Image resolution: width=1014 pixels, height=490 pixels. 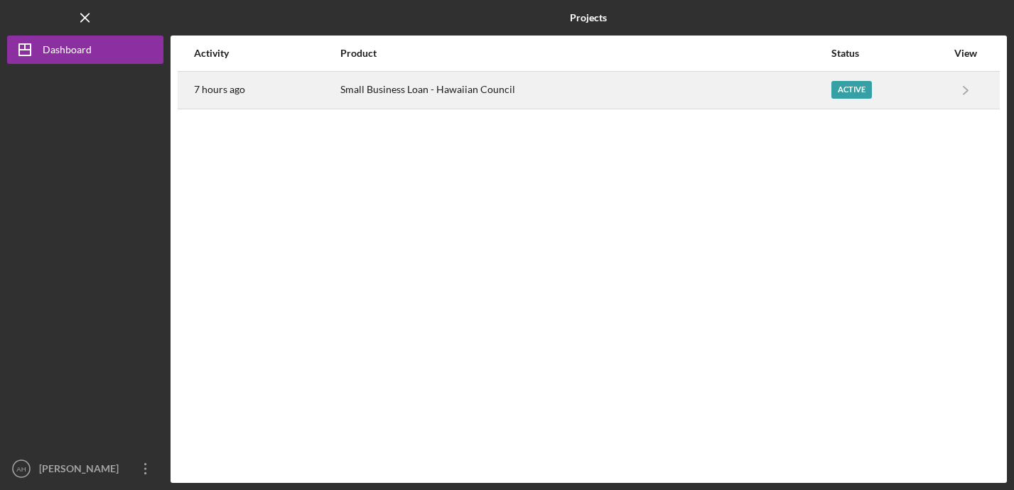 I want to click on text: AH, so click(x=21, y=469).